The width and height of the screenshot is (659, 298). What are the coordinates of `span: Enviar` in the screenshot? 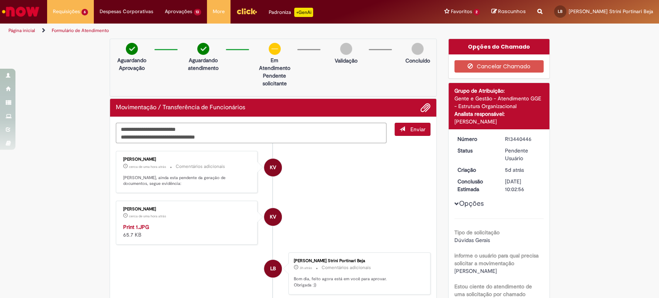 It's located at (417, 129).